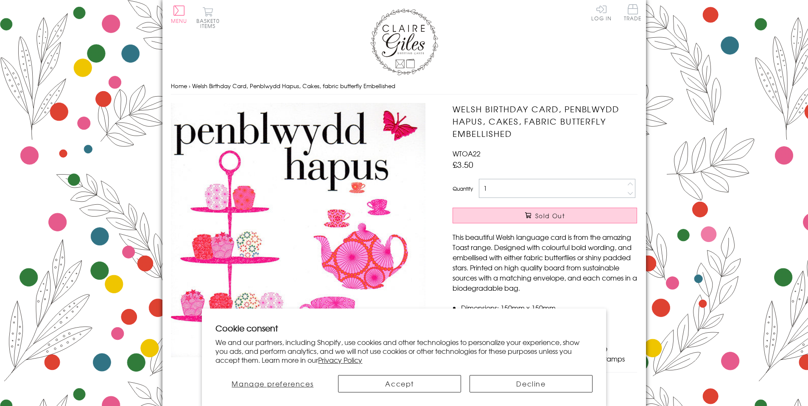  What do you see at coordinates (545, 121) in the screenshot?
I see `h1: Welsh Birthday Card, Penblwydd Hapus, Cakes, fabric butterfly Embellished` at bounding box center [545, 121].